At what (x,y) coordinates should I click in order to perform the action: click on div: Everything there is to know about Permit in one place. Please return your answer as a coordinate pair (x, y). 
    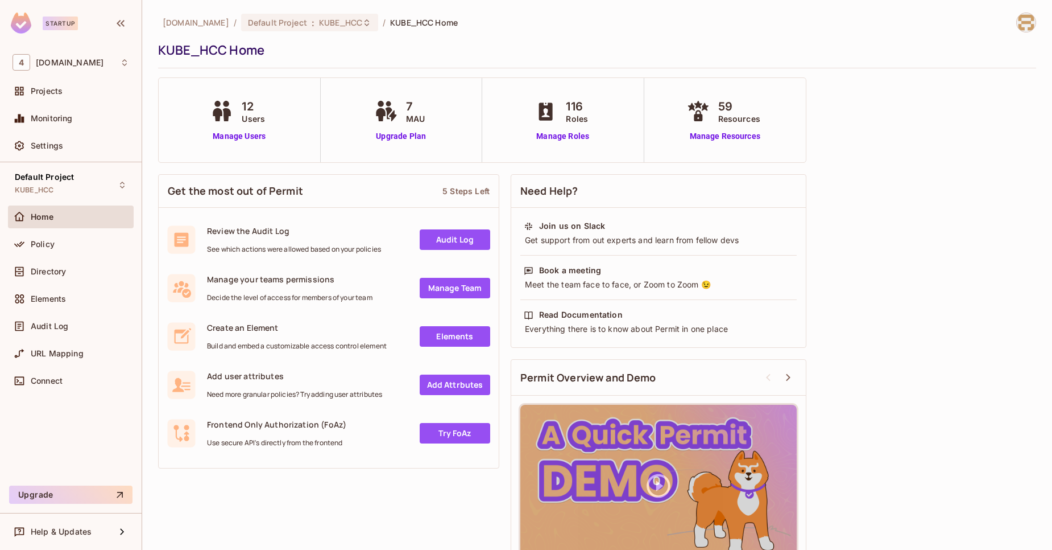
    Looking at the image, I should click on (659, 329).